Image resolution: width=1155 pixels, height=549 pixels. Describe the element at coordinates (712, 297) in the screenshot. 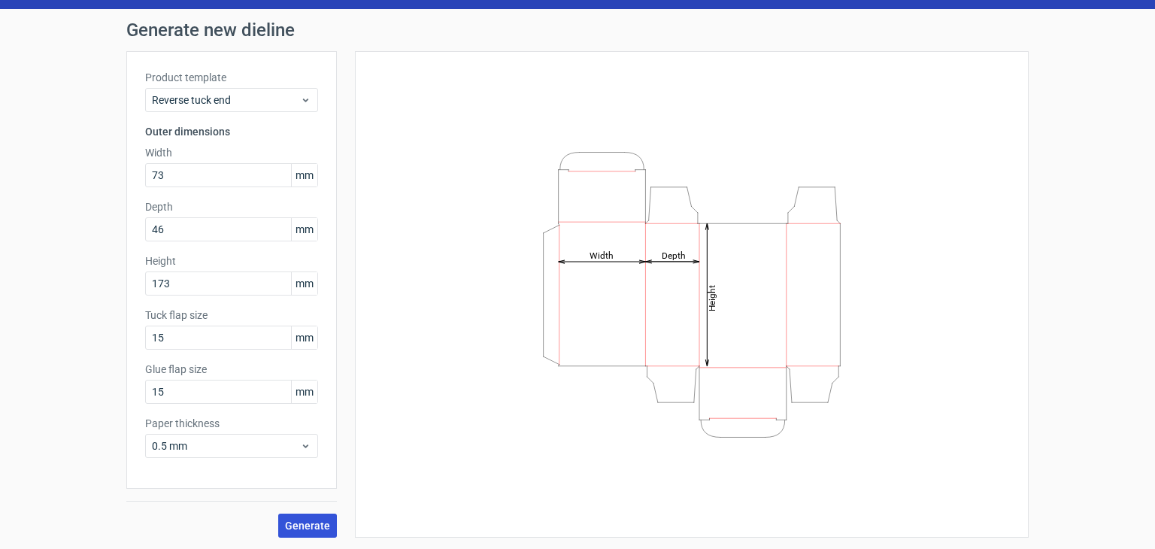

I see `tspan: Height` at that location.